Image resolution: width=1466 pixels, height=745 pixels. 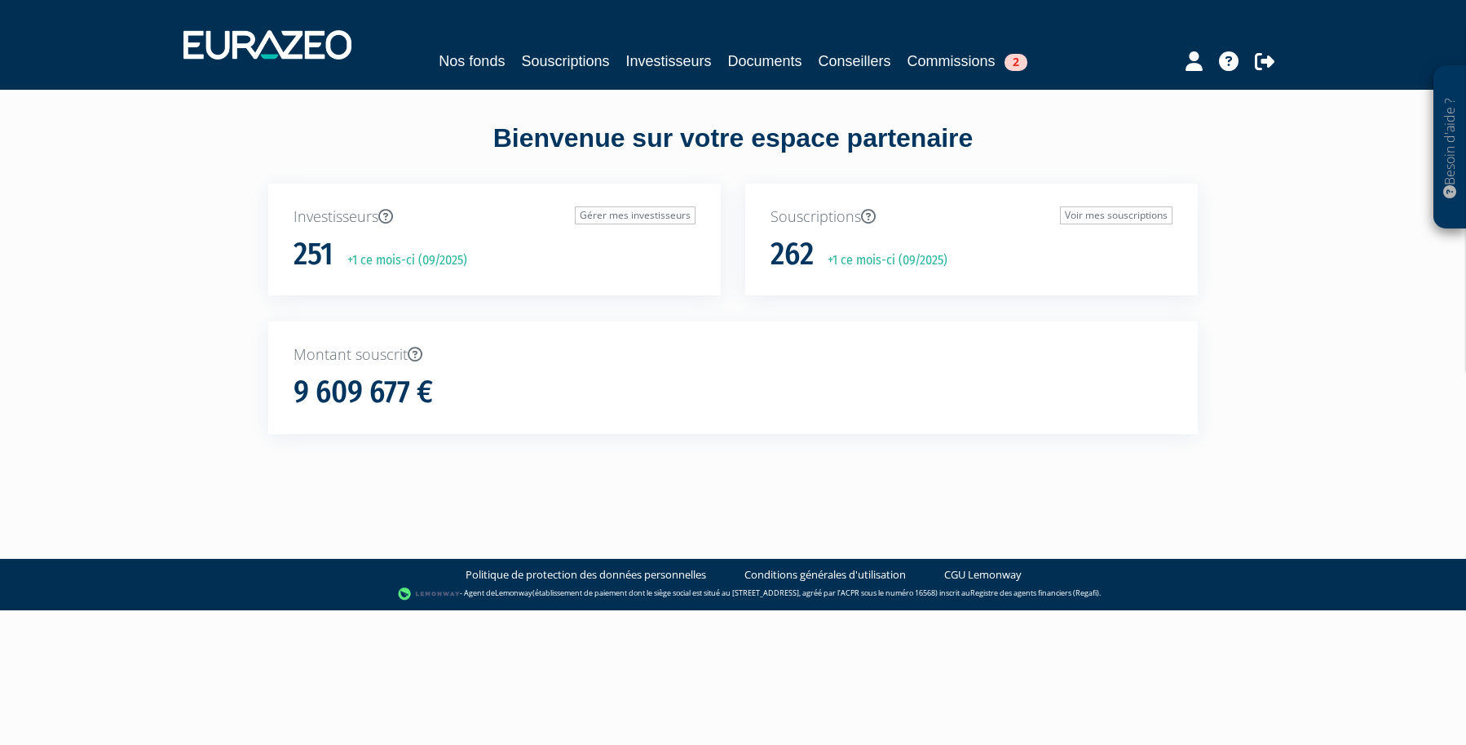 What do you see at coordinates (1035, 592) in the screenshot?
I see `a: Registre des agents financiers (Regafi)` at bounding box center [1035, 592].